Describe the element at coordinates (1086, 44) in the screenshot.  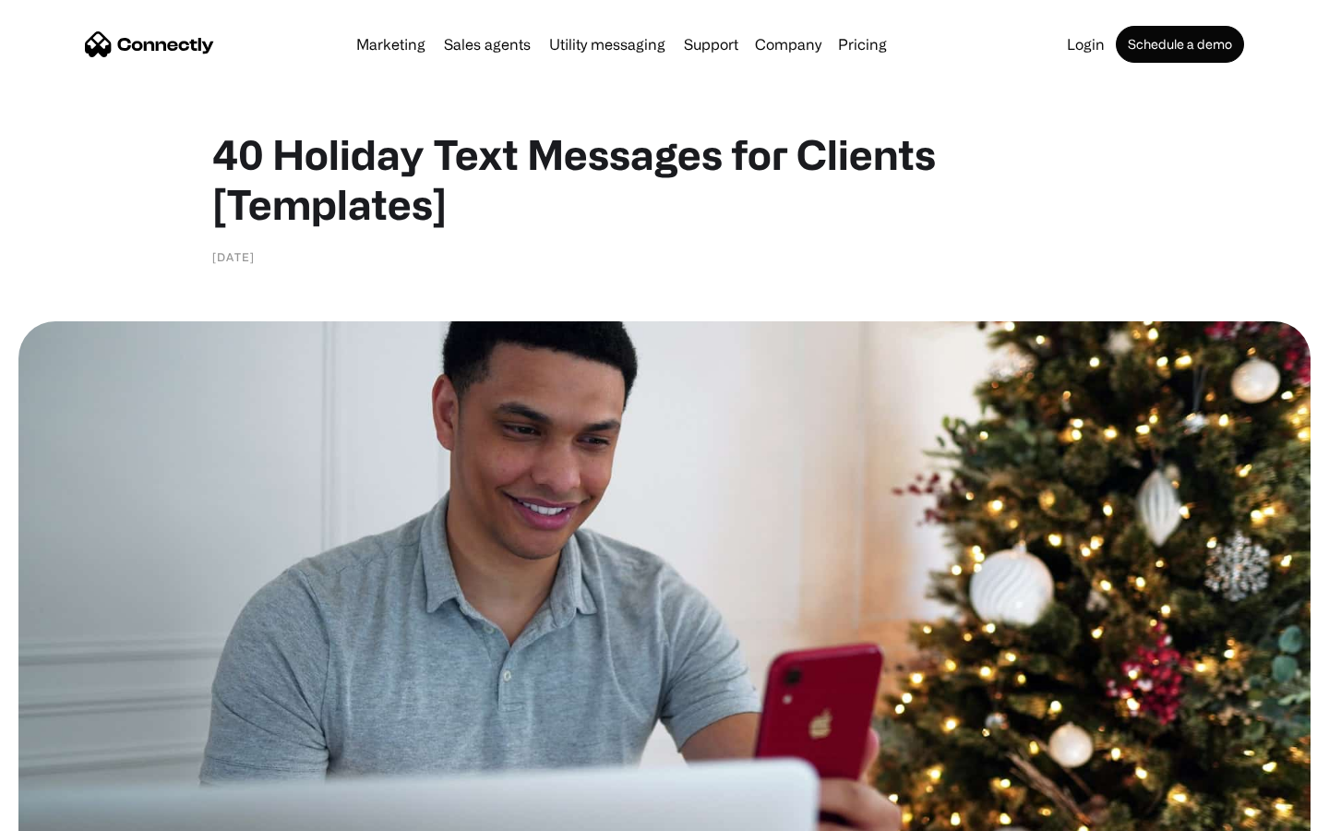
I see `a: Login` at that location.